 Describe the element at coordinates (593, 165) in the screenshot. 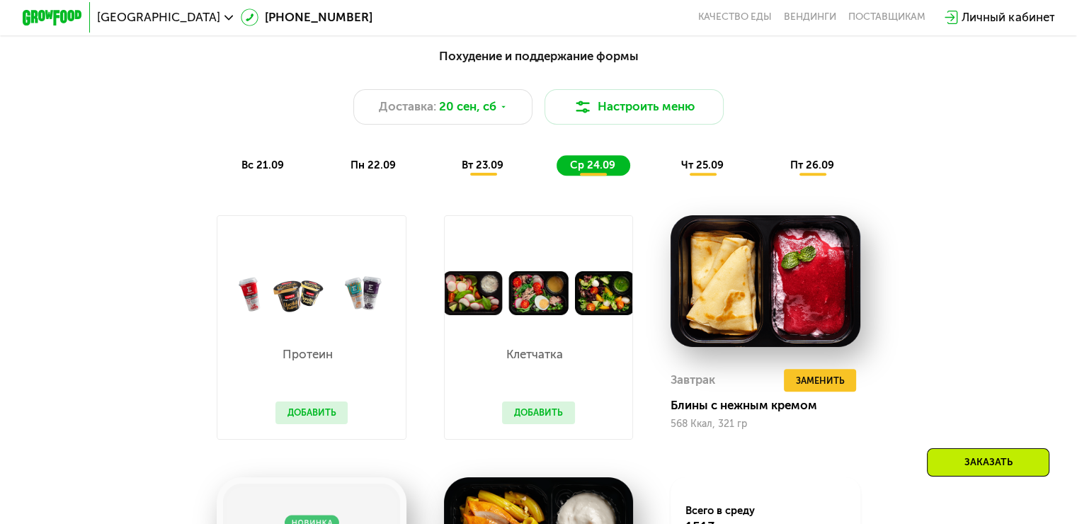

I see `span: ср 24.09` at that location.